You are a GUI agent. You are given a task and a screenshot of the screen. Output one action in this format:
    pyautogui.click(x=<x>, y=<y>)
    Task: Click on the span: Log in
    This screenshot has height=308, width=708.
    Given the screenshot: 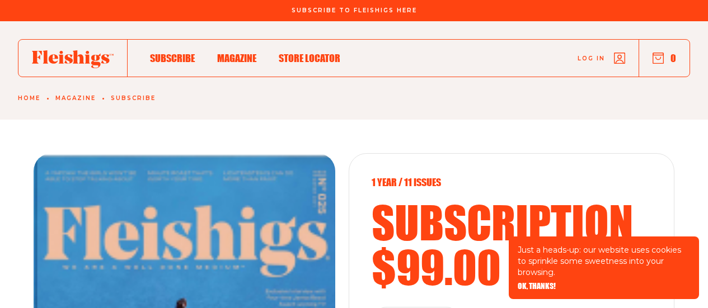 What is the action you would take?
    pyautogui.click(x=591, y=58)
    